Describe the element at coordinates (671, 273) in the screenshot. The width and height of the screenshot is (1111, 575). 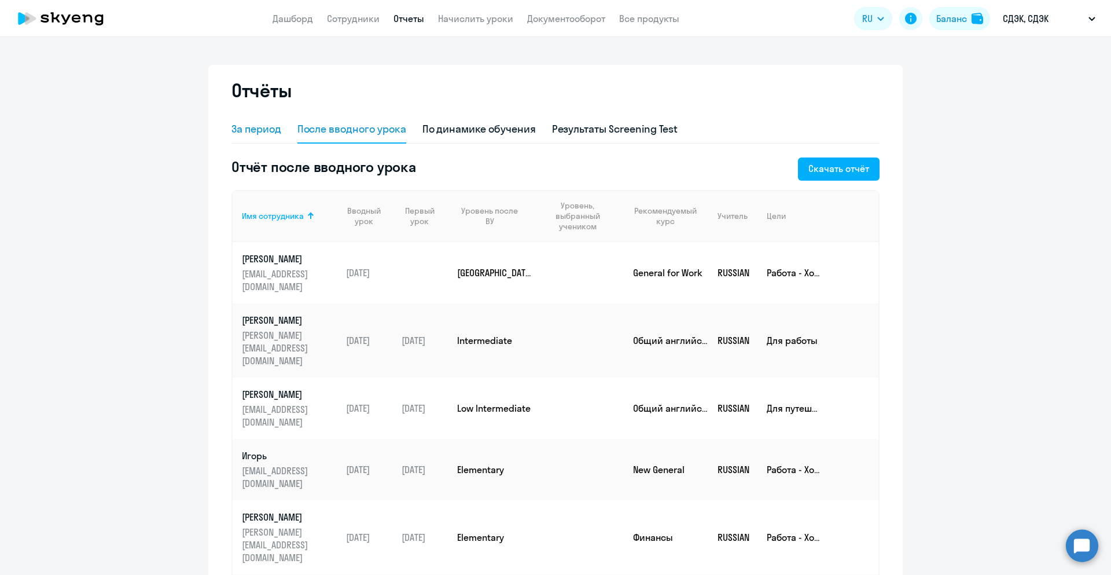
I see `p: General for Work` at that location.